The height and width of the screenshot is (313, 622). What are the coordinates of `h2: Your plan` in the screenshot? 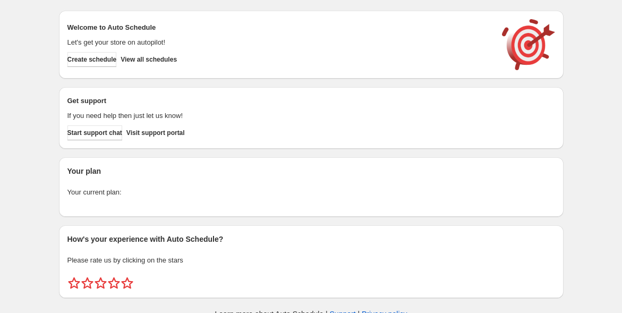 It's located at (311, 171).